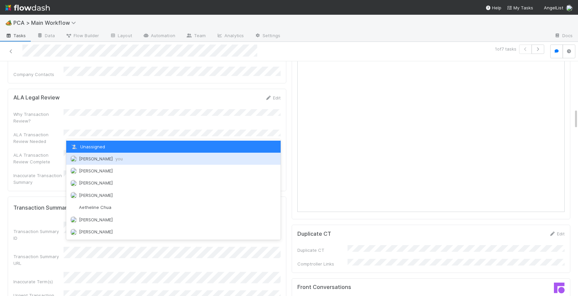 The height and width of the screenshot is (296, 578). Describe the element at coordinates (74, 219) in the screenshot. I see `img: avatar_adb74e0e-9f86-401c-adfc-275927e58b0b.png` at that location.